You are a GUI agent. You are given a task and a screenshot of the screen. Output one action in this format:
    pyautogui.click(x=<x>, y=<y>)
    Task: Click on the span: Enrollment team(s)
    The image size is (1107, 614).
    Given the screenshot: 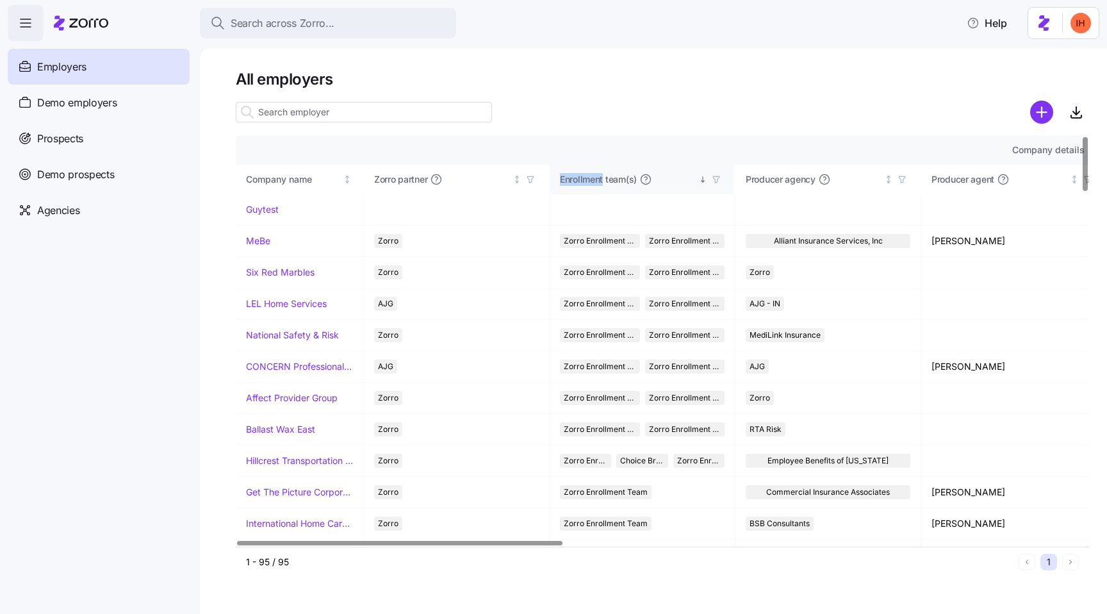 What is the action you would take?
    pyautogui.click(x=598, y=179)
    